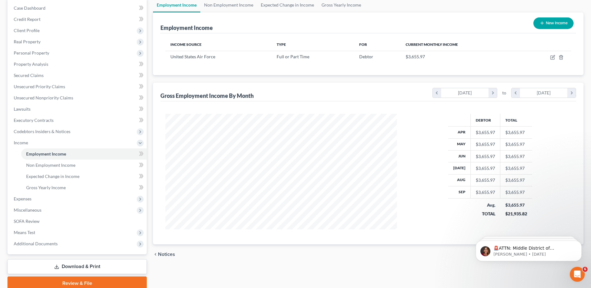 This screenshot has height=288, width=591. Describe the element at coordinates (78, 221) in the screenshot. I see `a: SOFA Review` at that location.